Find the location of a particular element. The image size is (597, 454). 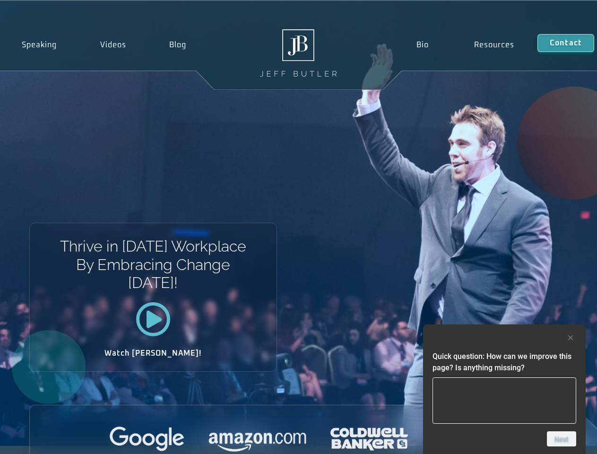

span: Contact is located at coordinates (566, 43).